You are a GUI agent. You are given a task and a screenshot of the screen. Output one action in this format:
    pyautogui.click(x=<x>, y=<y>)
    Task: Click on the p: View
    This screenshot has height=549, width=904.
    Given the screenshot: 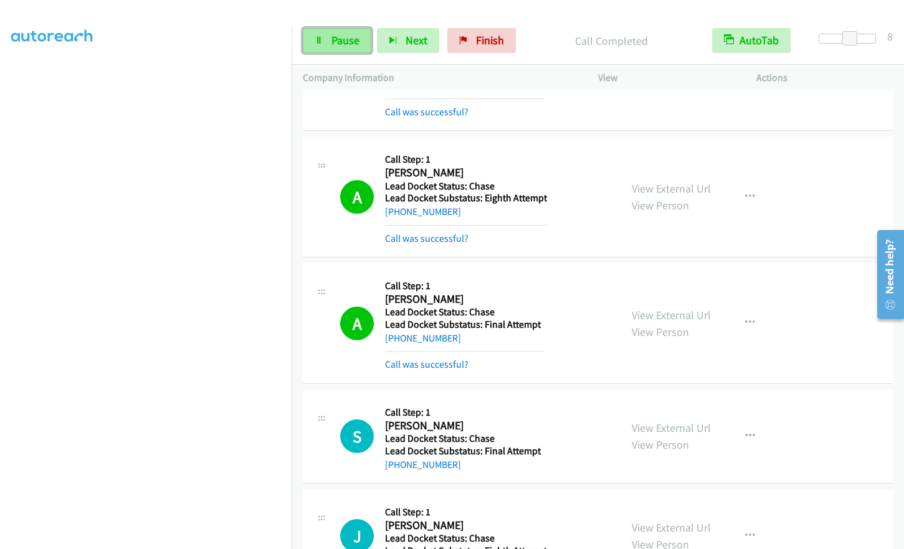 What is the action you would take?
    pyautogui.click(x=666, y=78)
    